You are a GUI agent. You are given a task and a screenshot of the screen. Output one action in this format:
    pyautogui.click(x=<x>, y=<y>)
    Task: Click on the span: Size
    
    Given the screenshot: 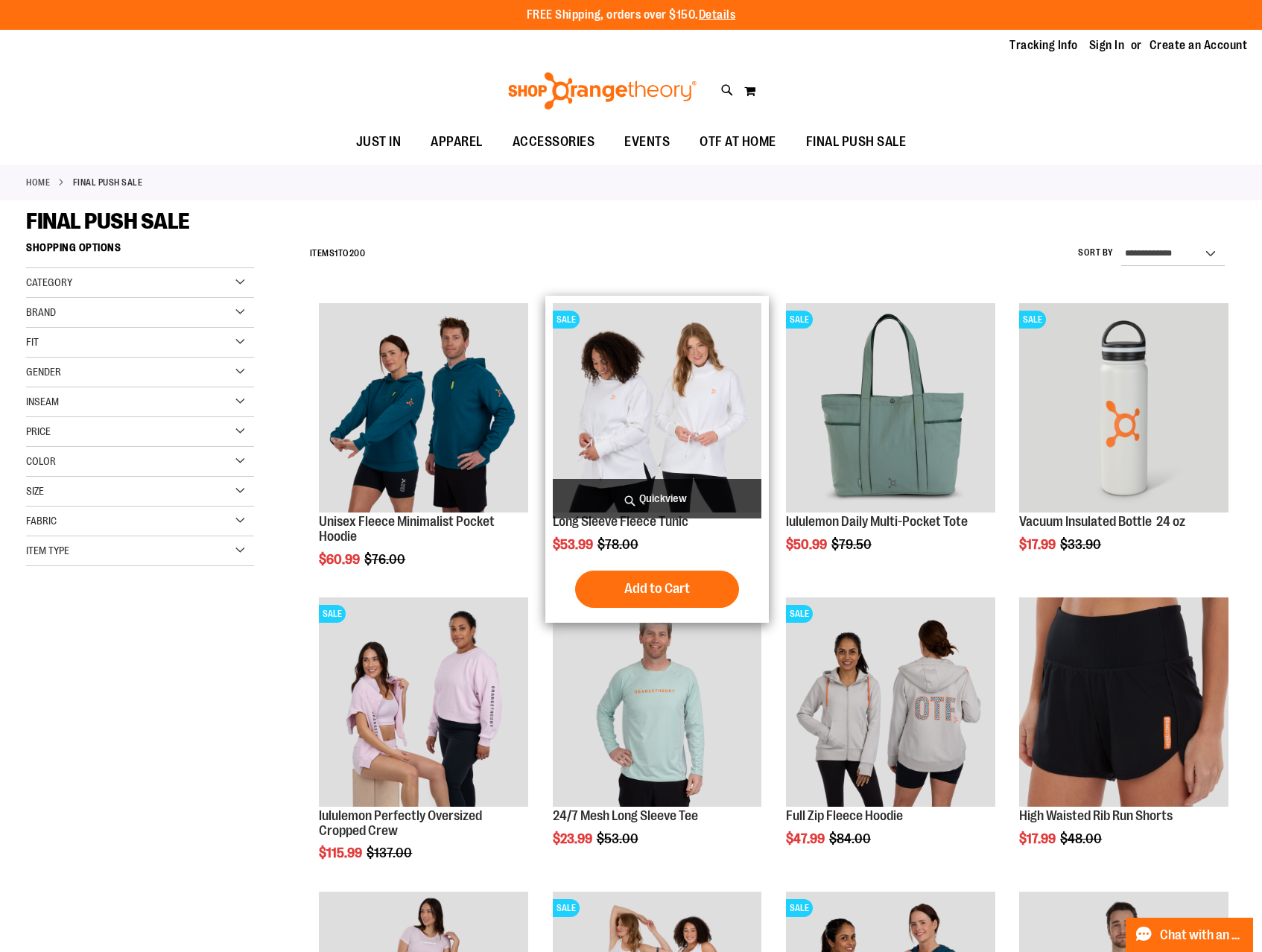 What is the action you would take?
    pyautogui.click(x=35, y=491)
    